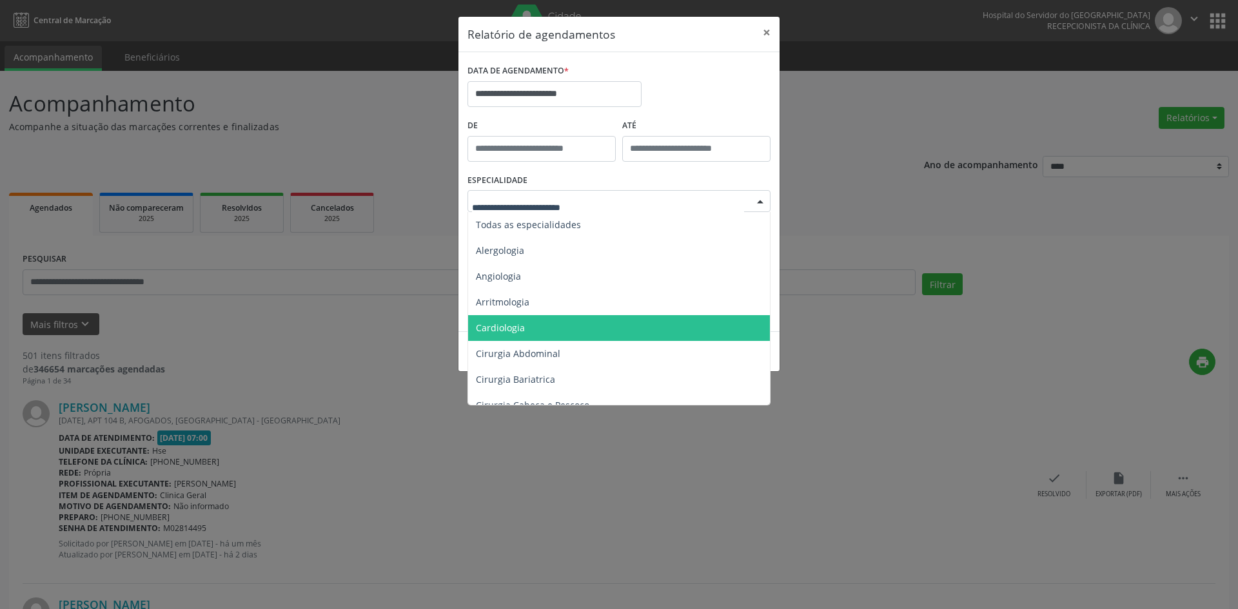 This screenshot has height=609, width=1238. What do you see at coordinates (696, 126) in the screenshot?
I see `label: ATÉ` at bounding box center [696, 126].